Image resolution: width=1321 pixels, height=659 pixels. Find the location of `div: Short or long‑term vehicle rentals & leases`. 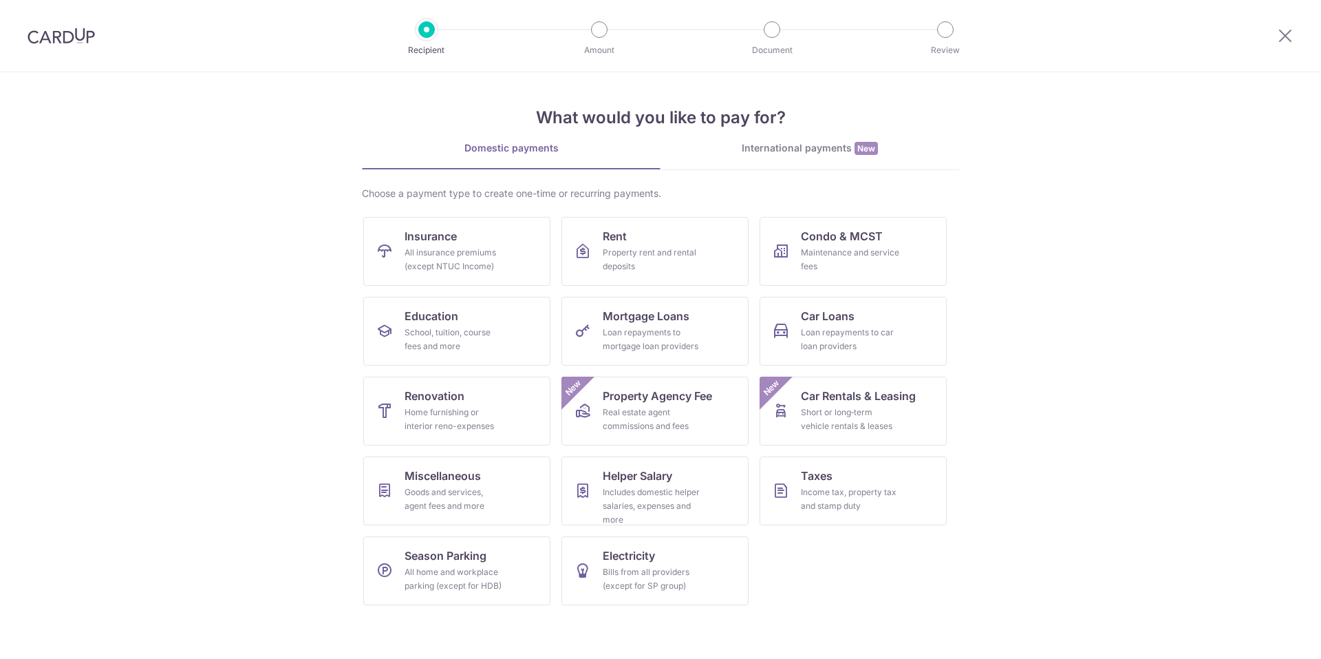

div: Short or long‑term vehicle rentals & leases is located at coordinates (851, 419).